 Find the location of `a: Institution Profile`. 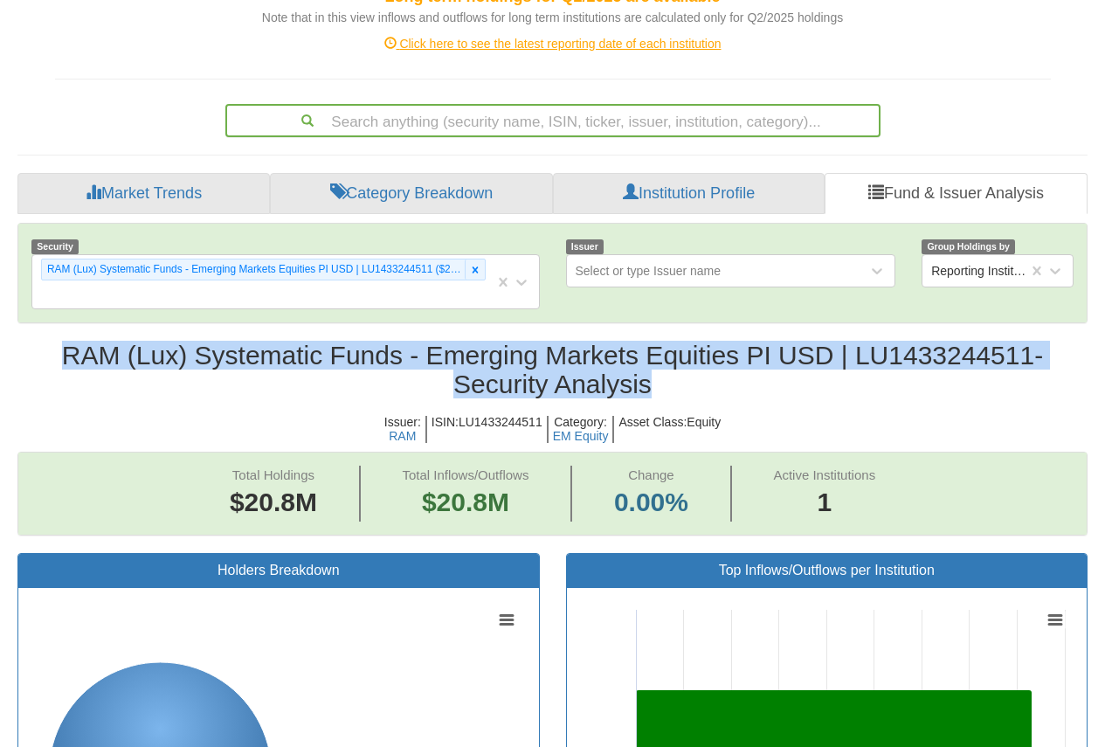

a: Institution Profile is located at coordinates (688, 194).